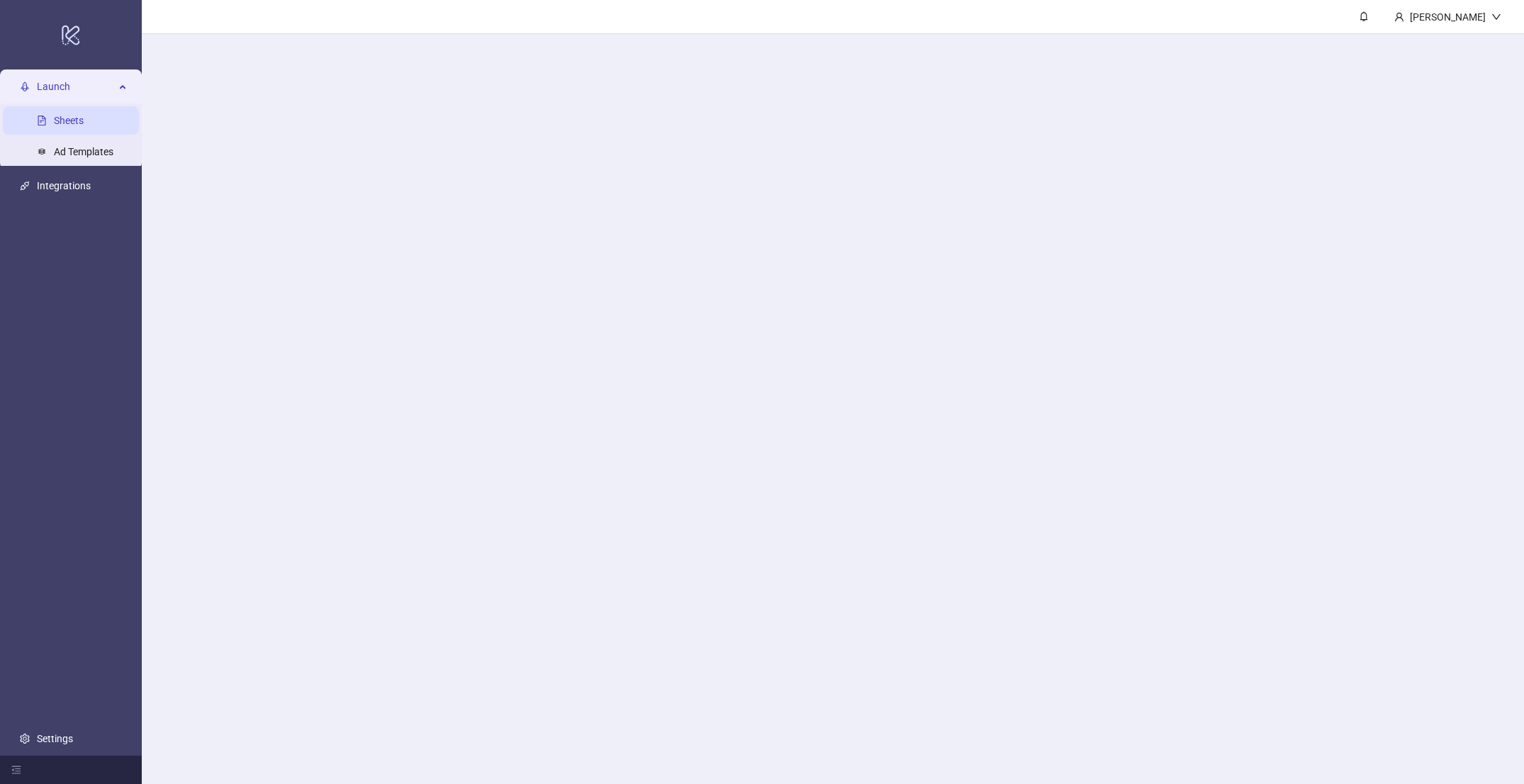 Image resolution: width=1524 pixels, height=784 pixels. What do you see at coordinates (84, 151) in the screenshot?
I see `a: Ad Templates` at bounding box center [84, 151].